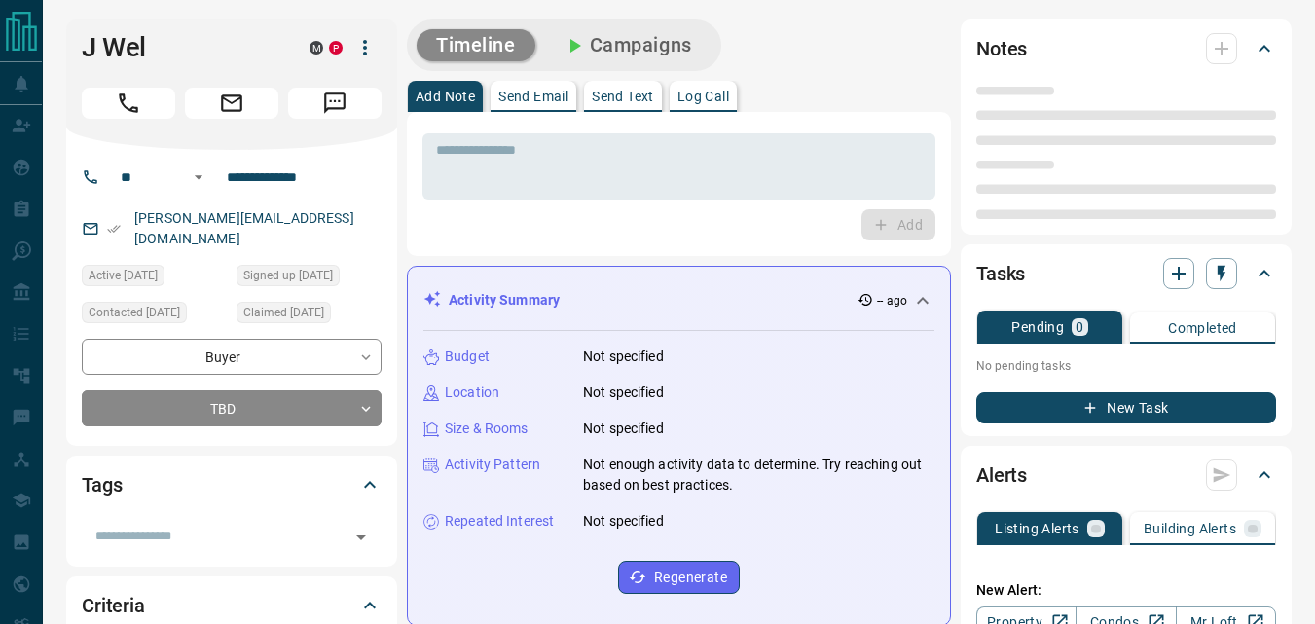 The image size is (1315, 624). Describe the element at coordinates (308, 315) in the screenshot. I see `div: Mon Sep 27 2021` at that location.